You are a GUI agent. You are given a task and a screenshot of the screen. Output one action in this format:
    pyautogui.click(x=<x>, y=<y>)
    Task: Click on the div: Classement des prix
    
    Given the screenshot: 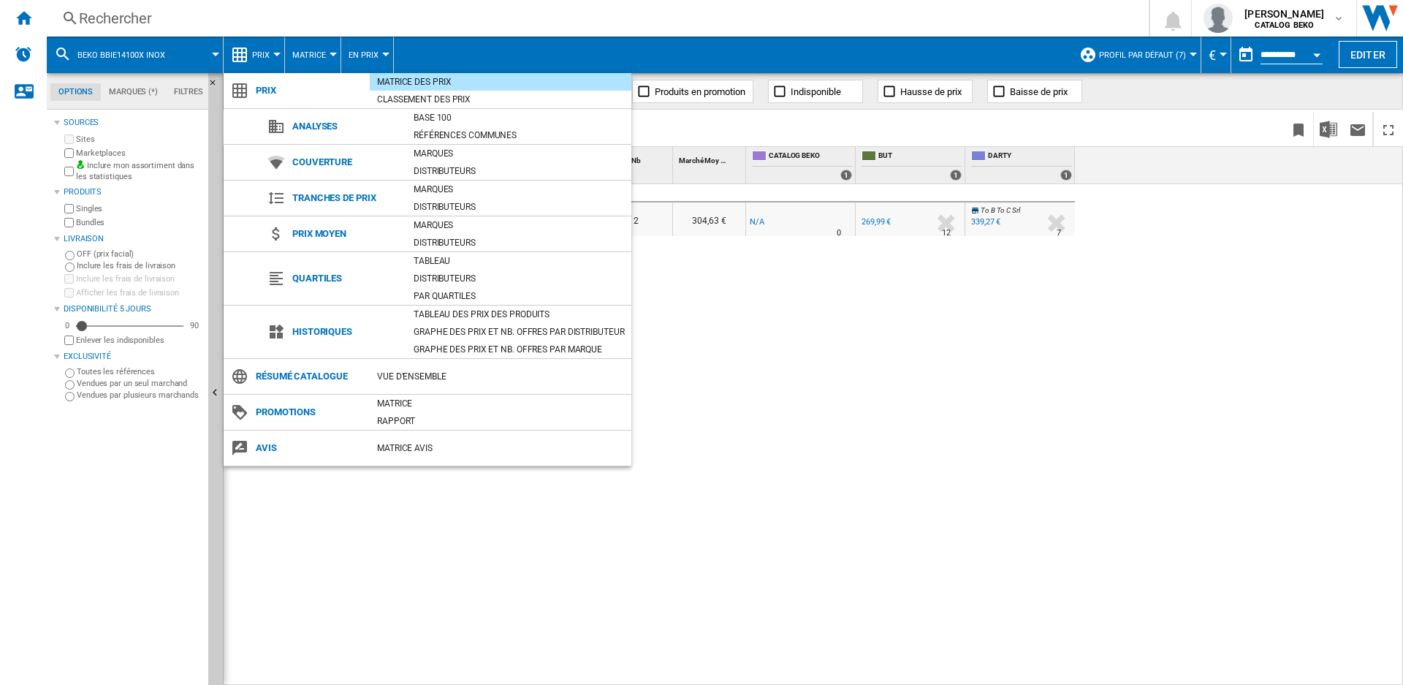 What is the action you would take?
    pyautogui.click(x=501, y=99)
    